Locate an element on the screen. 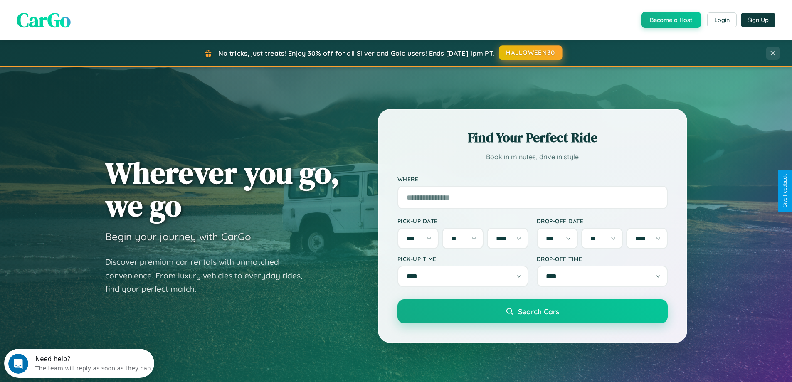  p: Book in minutes, drive in style is located at coordinates (532, 157).